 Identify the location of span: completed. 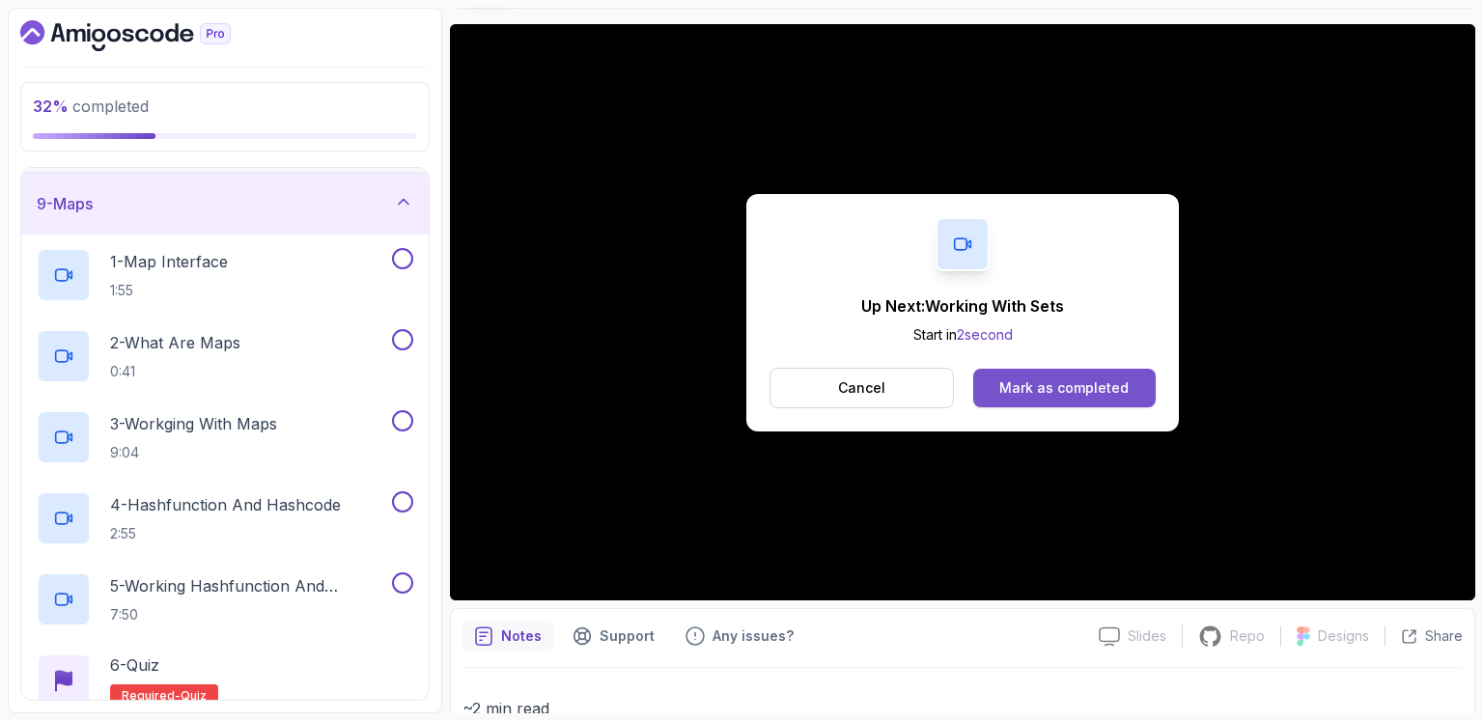
(91, 106).